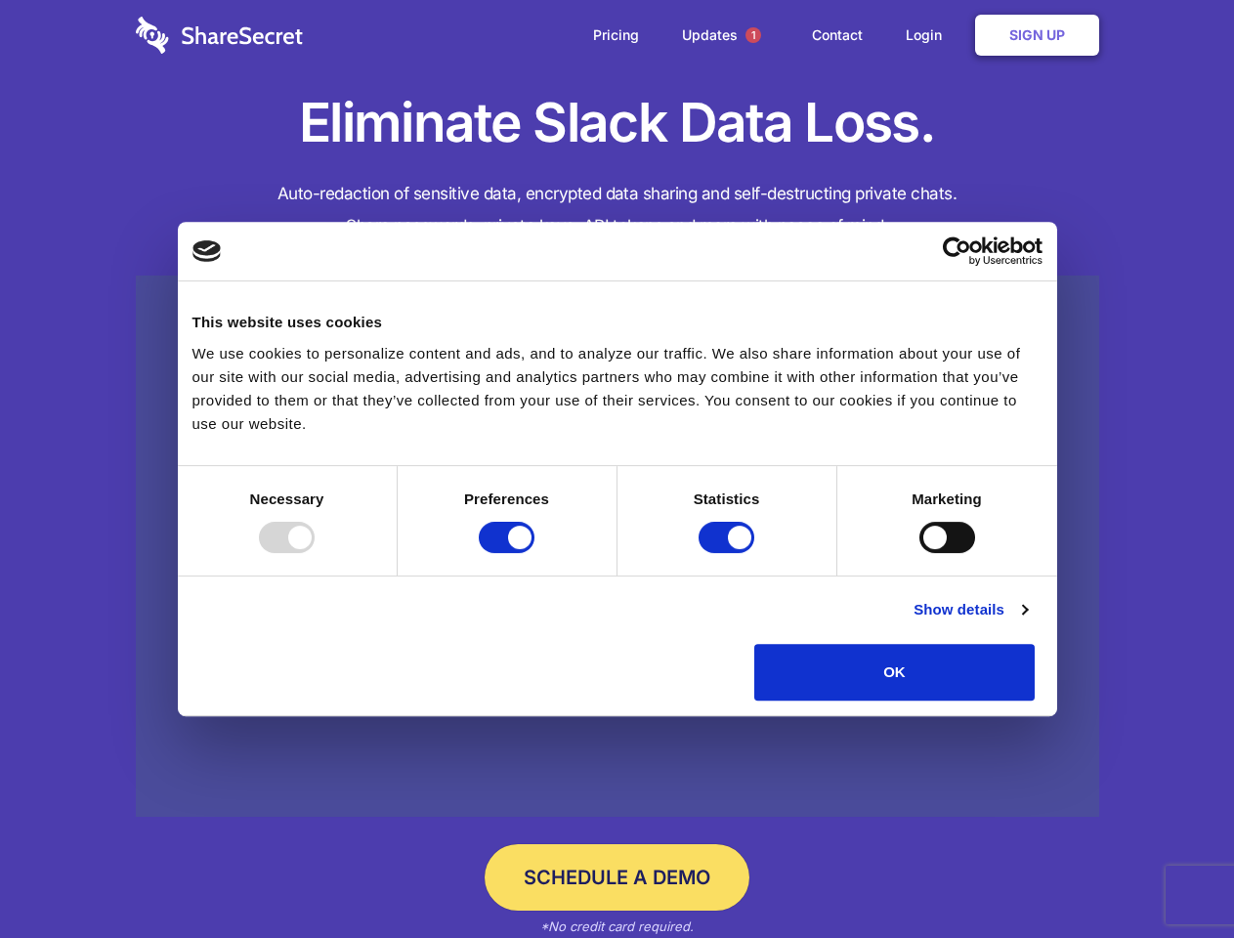 This screenshot has height=938, width=1234. What do you see at coordinates (1036, 35) in the screenshot?
I see `a: Sign Up` at bounding box center [1036, 35].